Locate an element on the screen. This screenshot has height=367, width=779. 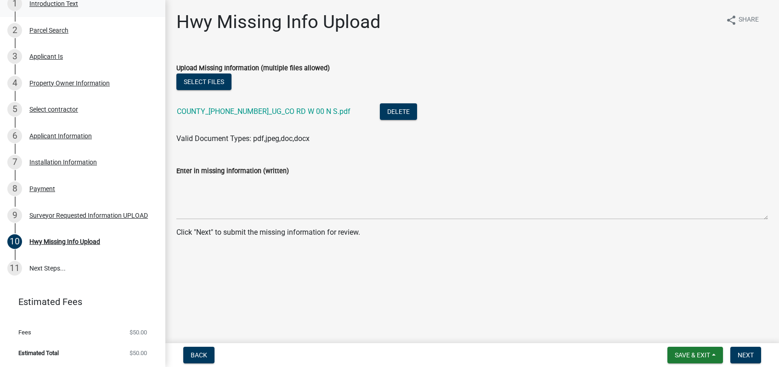
span: Share is located at coordinates (749, 20).